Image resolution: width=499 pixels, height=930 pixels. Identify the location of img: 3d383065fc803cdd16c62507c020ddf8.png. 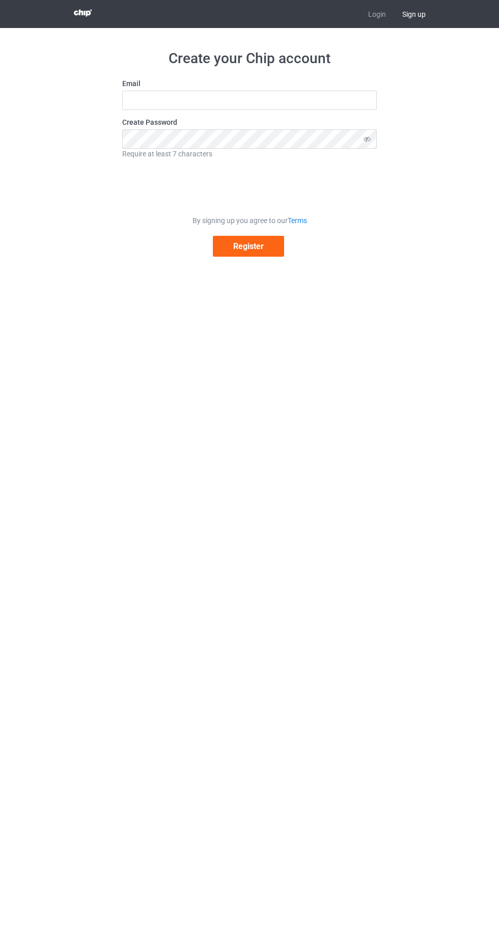
(83, 13).